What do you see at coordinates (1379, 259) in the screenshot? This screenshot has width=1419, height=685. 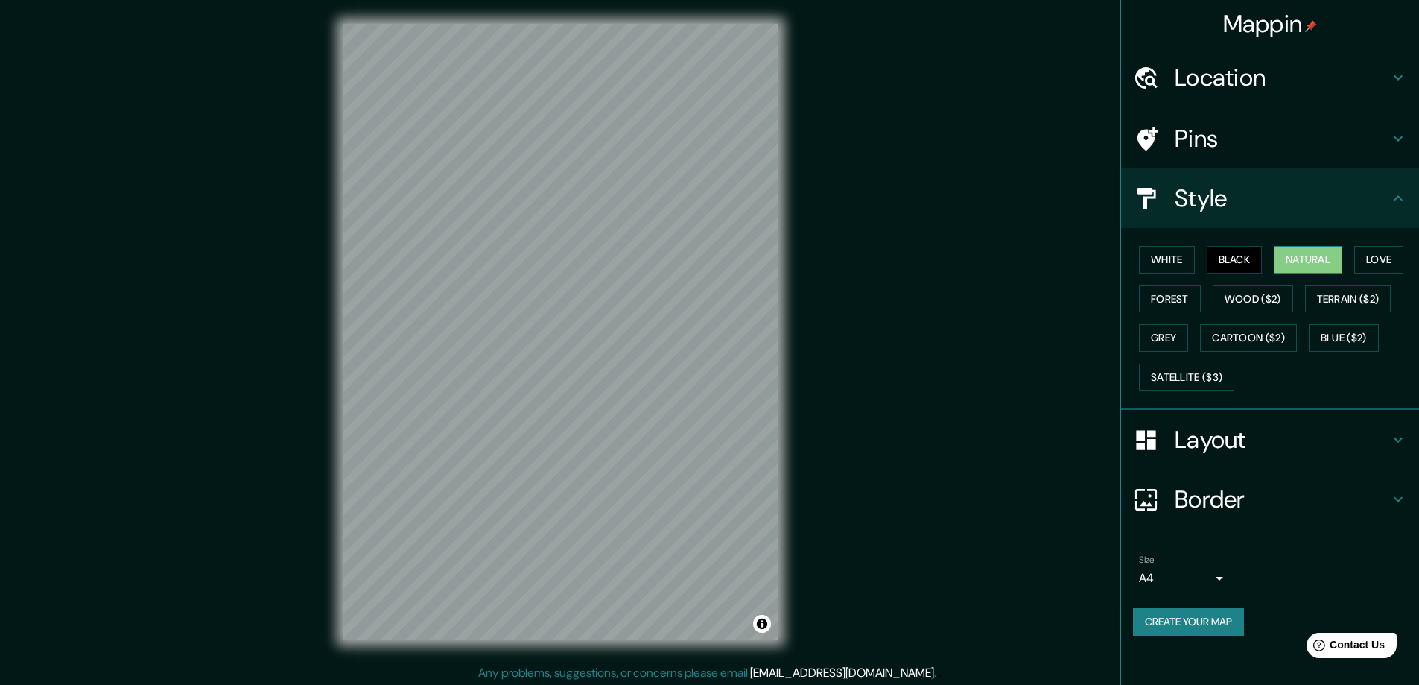 I see `button: Love` at bounding box center [1379, 259].